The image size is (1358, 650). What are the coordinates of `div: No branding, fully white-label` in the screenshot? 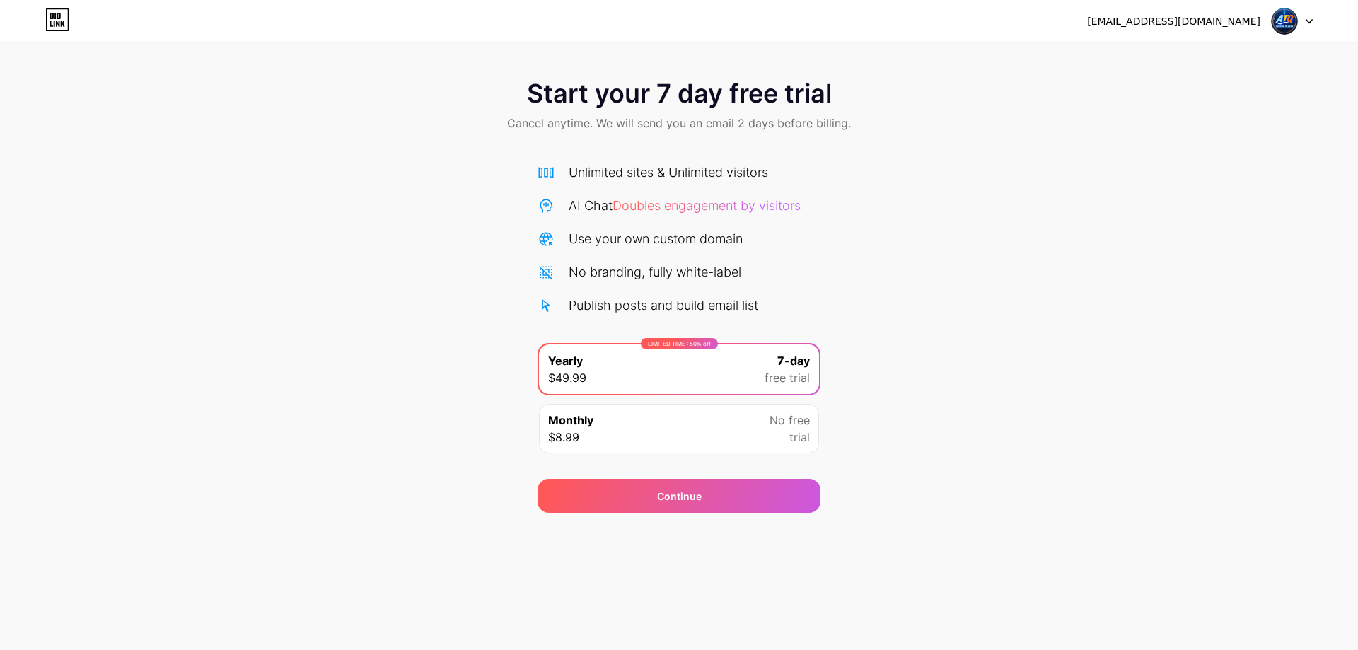 It's located at (655, 272).